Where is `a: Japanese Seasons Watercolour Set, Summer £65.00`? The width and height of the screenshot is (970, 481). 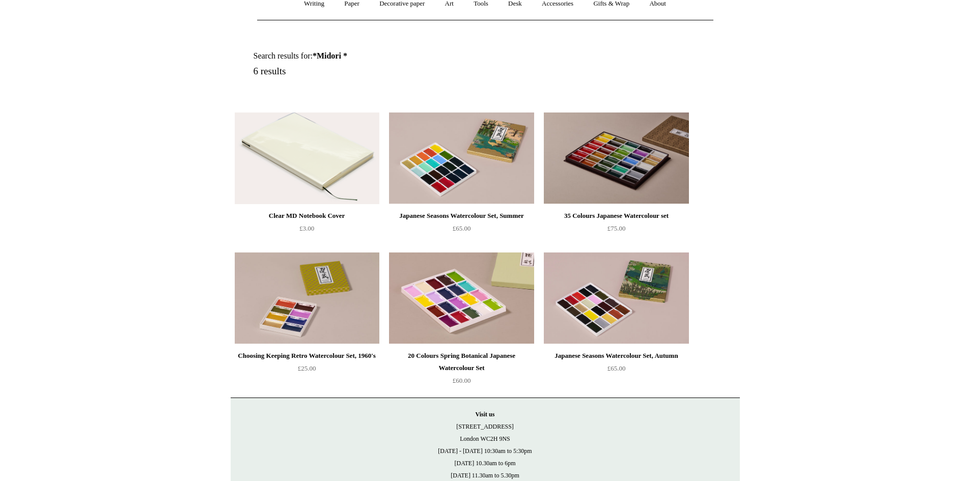
a: Japanese Seasons Watercolour Set, Summer £65.00 is located at coordinates (461, 231).